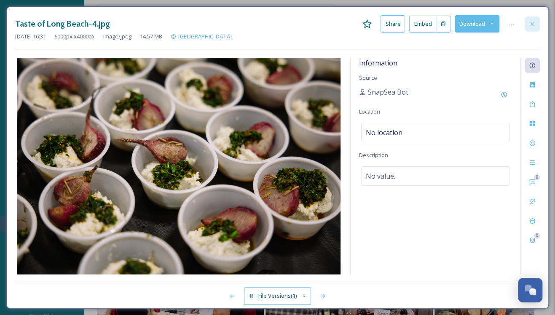 The image size is (555, 315). I want to click on span: No value., so click(381, 176).